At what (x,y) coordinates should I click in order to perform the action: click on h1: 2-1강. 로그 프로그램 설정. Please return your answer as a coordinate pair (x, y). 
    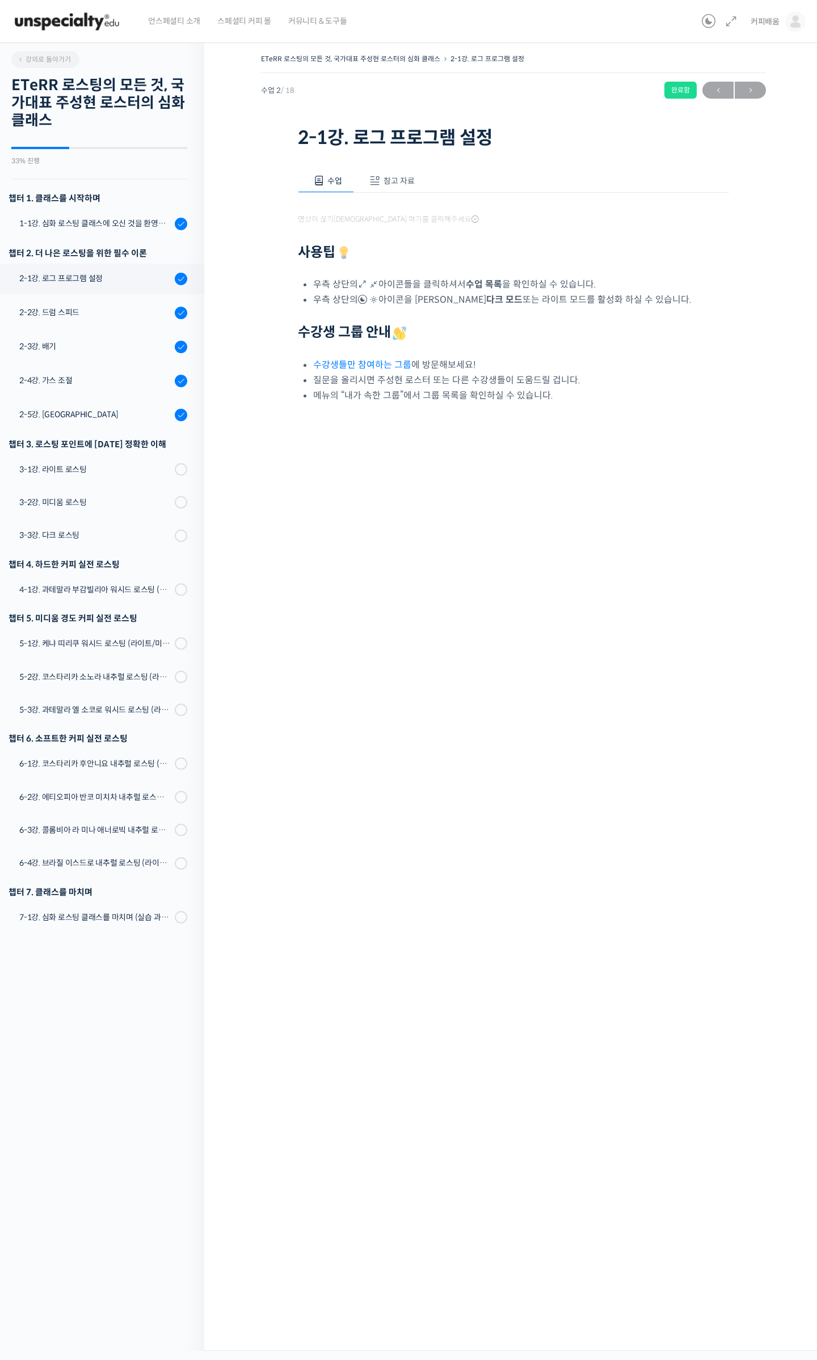
    Looking at the image, I should click on (513, 138).